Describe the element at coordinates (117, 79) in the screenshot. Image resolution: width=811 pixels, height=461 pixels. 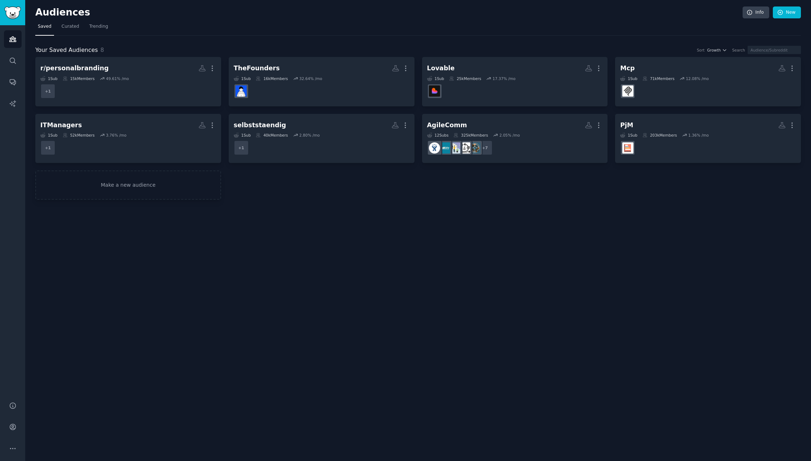
I see `div: 49.61 % /mo` at that location.